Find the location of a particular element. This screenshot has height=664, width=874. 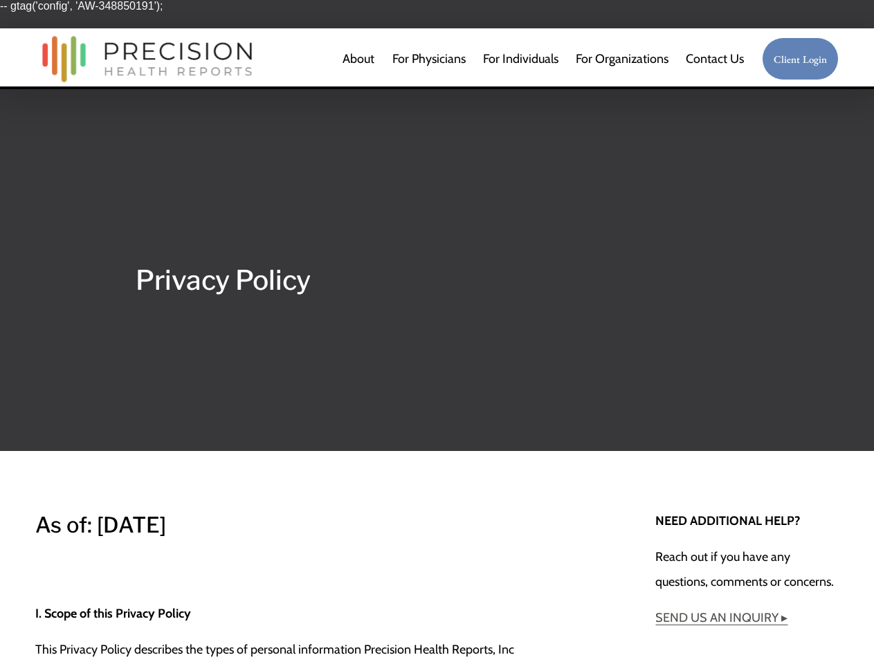

h2: Privacy Policy is located at coordinates (437, 281).